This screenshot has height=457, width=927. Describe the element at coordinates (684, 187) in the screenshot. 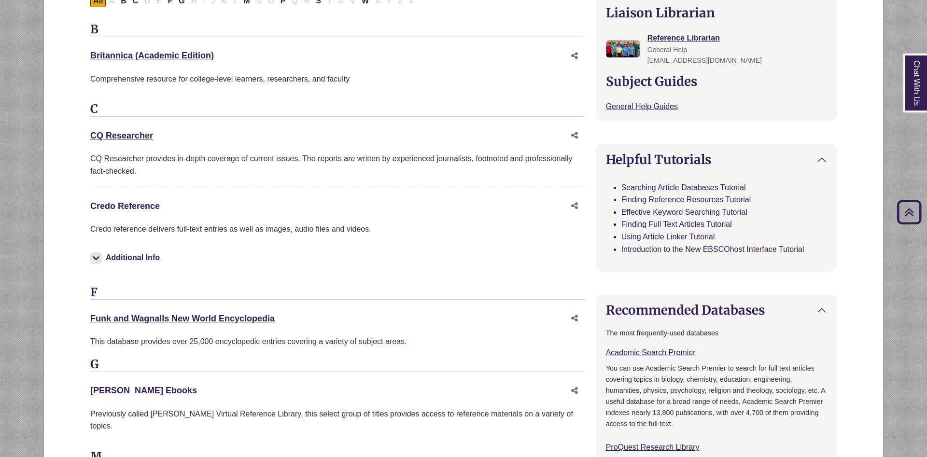

I see `a: Searching Article Databases Tutorial` at that location.